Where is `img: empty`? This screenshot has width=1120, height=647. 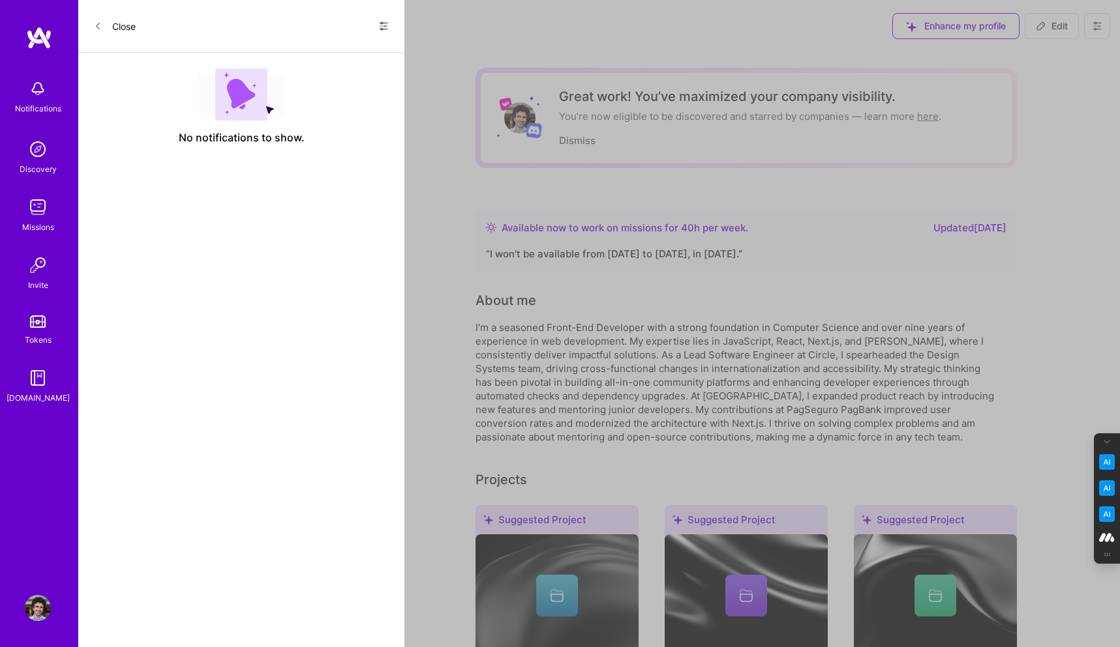
img: empty is located at coordinates (241, 95).